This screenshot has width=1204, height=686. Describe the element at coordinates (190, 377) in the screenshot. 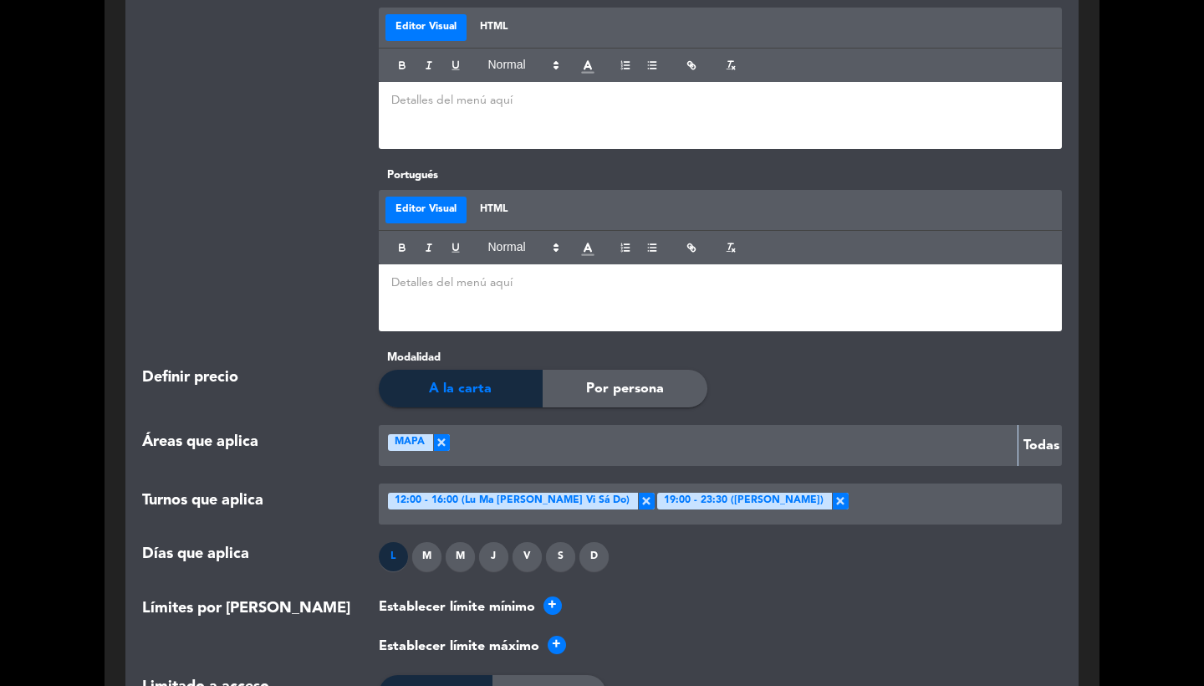

I see `span: Definir precio` at that location.